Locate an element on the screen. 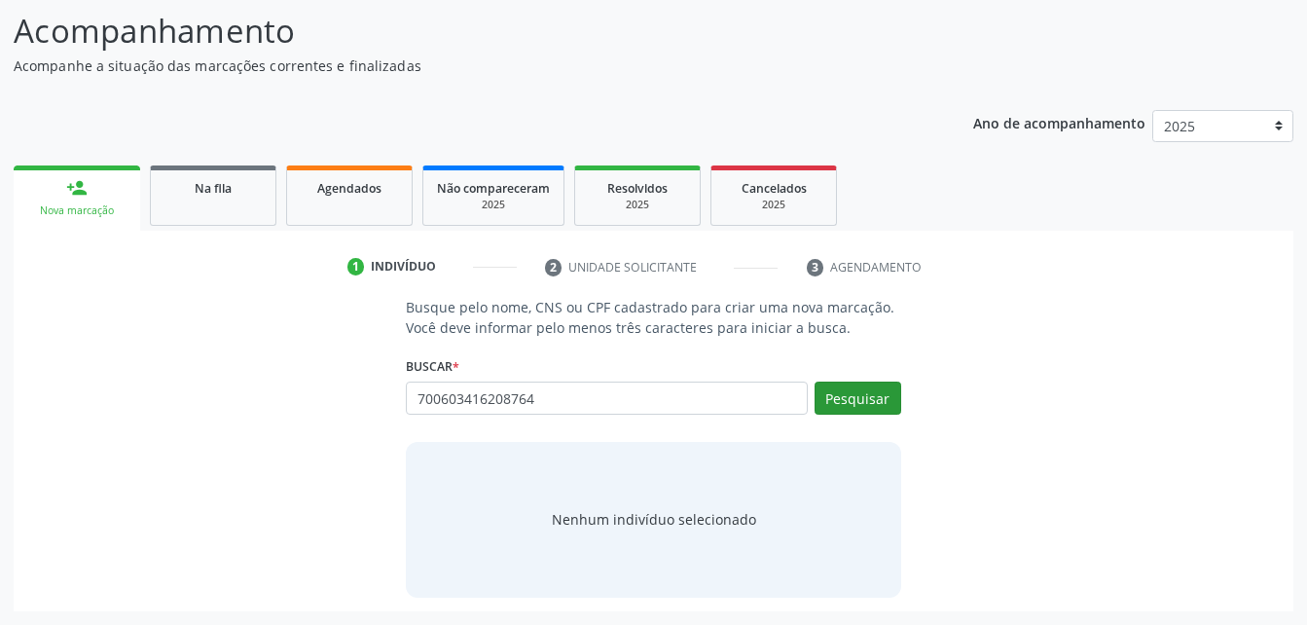  div: Nenhum indivíduo selecionado is located at coordinates (654, 519).